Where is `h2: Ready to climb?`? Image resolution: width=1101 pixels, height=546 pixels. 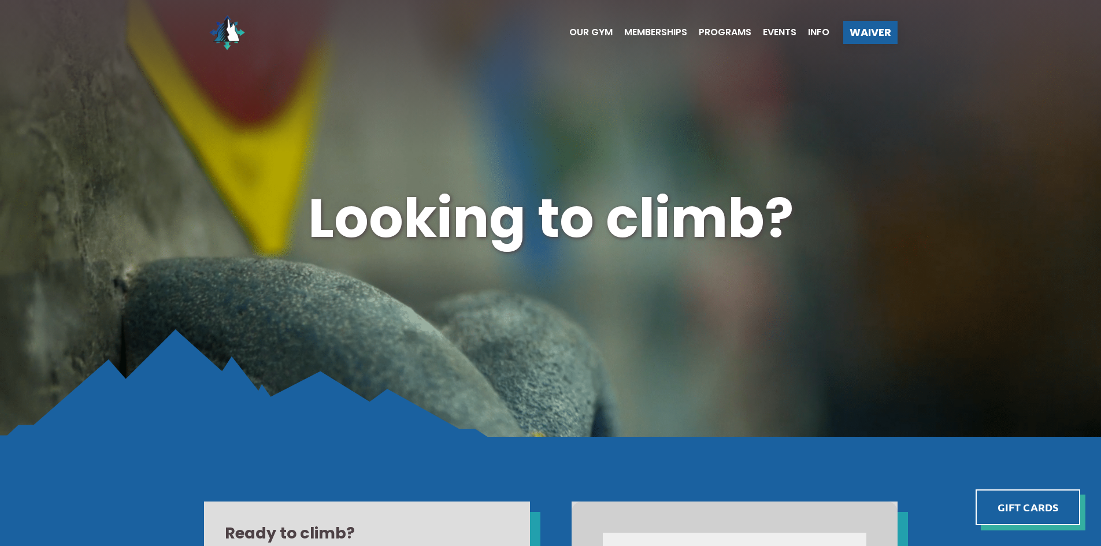
h2: Ready to climb? is located at coordinates (367, 534).